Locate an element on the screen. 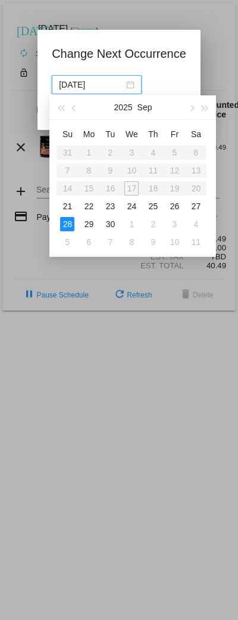 The image size is (238, 620). div: 10 is located at coordinates (175, 242).